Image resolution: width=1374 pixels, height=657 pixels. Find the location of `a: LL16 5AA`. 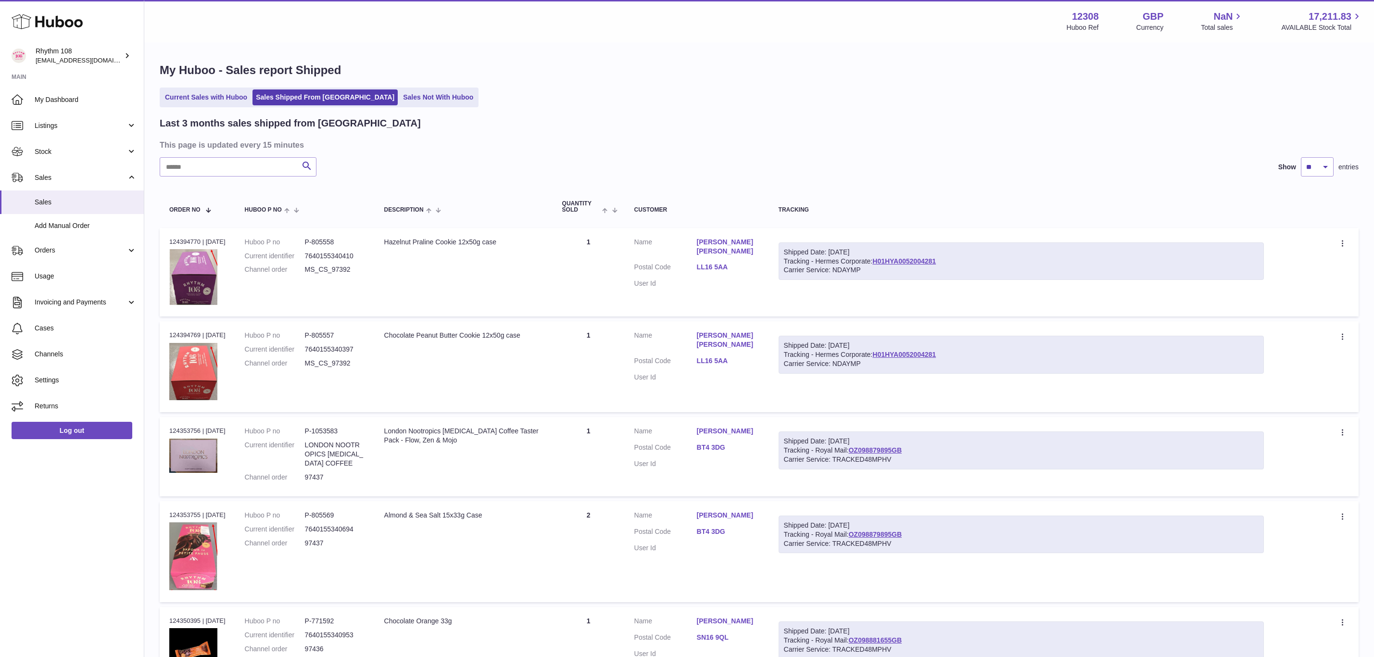

a: LL16 5AA is located at coordinates (728, 267).